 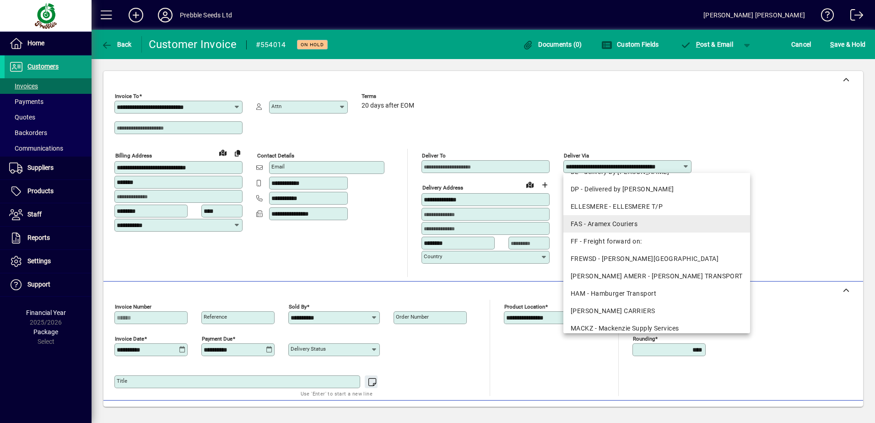 I want to click on button: Save & Hold, so click(x=848, y=44).